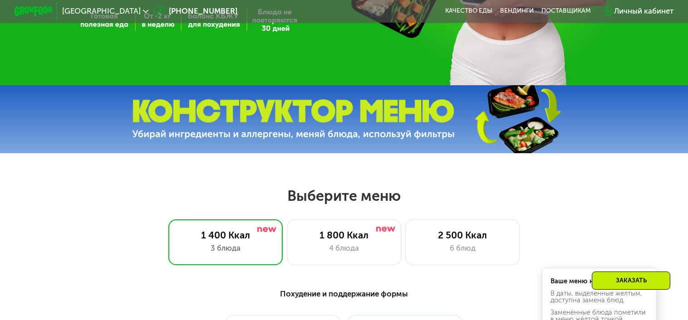 The image size is (688, 320). Describe the element at coordinates (599, 281) in the screenshot. I see `div: Ваше меню на эту неделю` at that location.